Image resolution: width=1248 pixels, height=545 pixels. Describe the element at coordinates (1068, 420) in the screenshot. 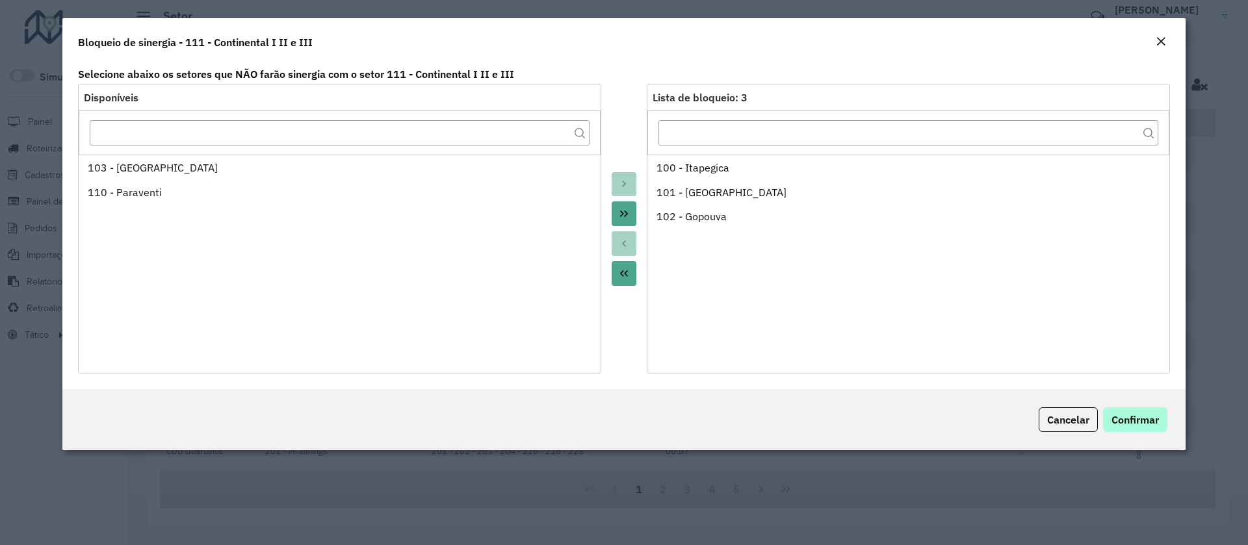

I see `button: Cancelar` at that location.